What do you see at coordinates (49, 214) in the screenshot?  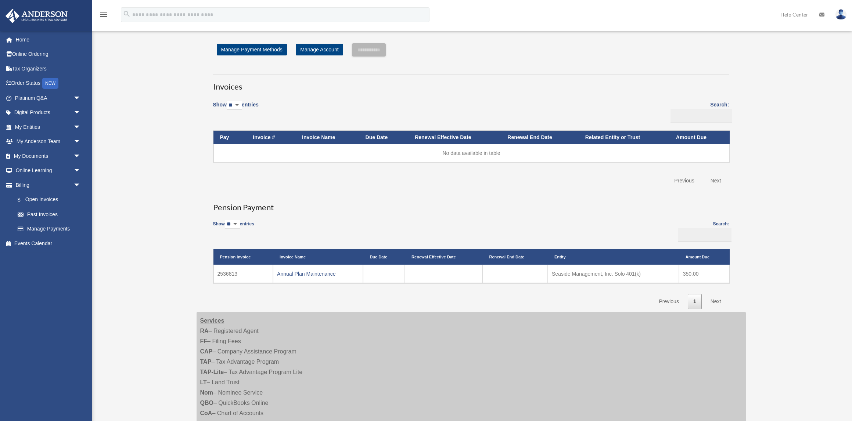 I see `a: Past Invoices` at bounding box center [49, 214].